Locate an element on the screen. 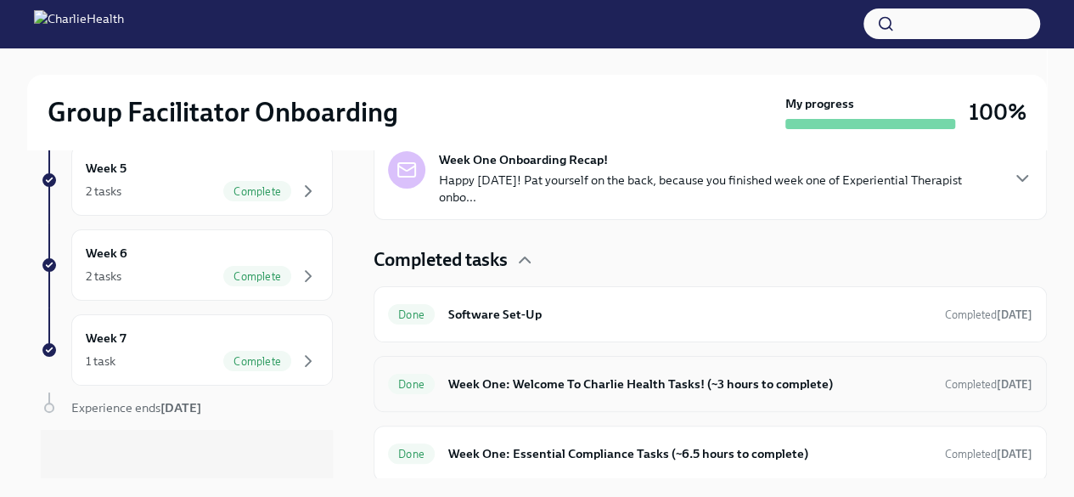  img: CharlieHealth is located at coordinates (79, 24).